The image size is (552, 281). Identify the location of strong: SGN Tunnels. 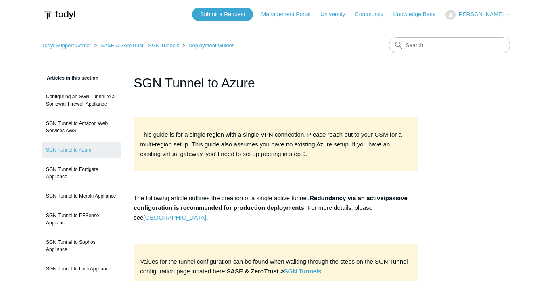
(303, 270).